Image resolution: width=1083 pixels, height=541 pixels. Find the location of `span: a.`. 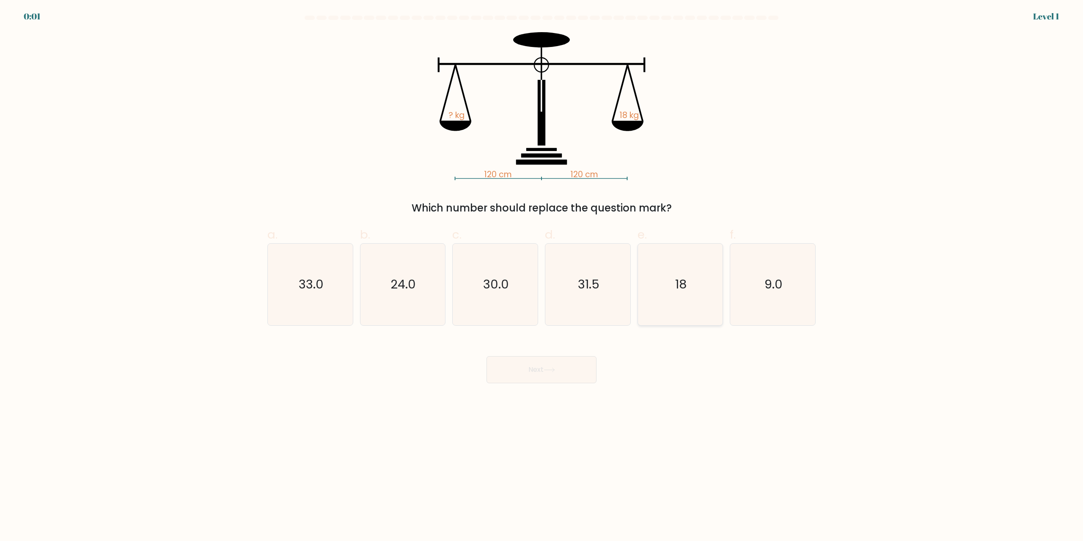

span: a. is located at coordinates (273, 234).